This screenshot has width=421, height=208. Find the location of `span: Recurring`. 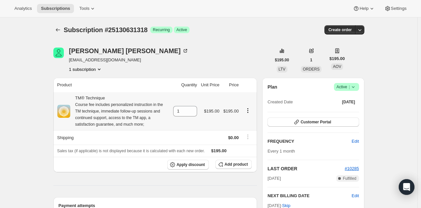

span: Recurring is located at coordinates (161, 30).